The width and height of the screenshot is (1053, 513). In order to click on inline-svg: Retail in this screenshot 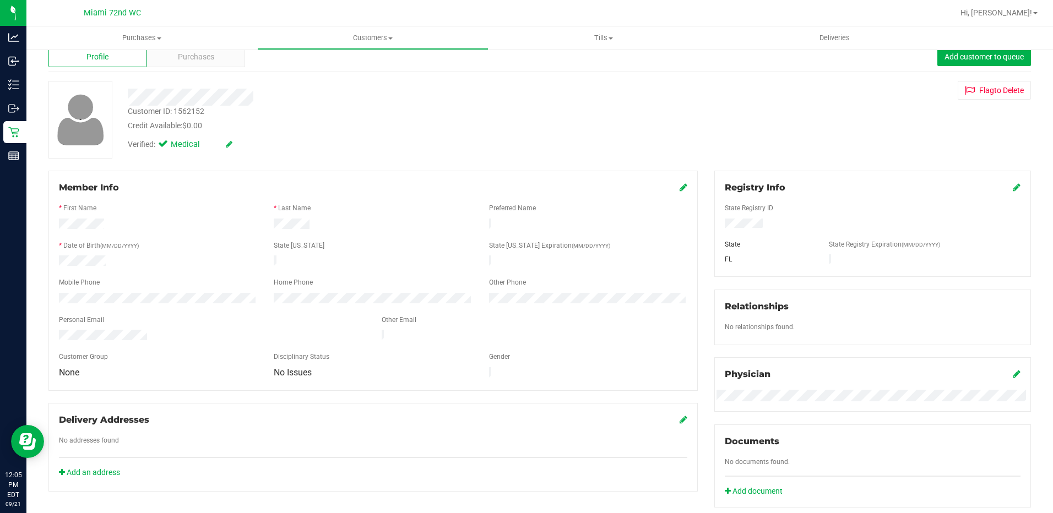, I will do `click(14, 132)`.